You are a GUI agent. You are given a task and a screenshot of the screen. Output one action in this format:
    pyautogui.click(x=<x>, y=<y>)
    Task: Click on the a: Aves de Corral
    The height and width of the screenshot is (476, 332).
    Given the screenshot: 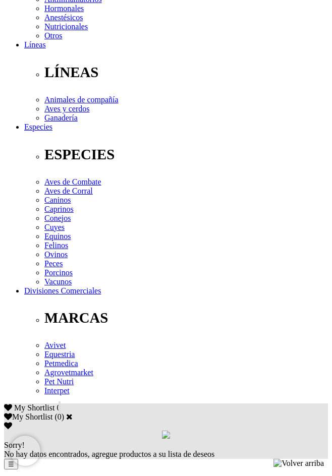 What is the action you would take?
    pyautogui.click(x=69, y=191)
    